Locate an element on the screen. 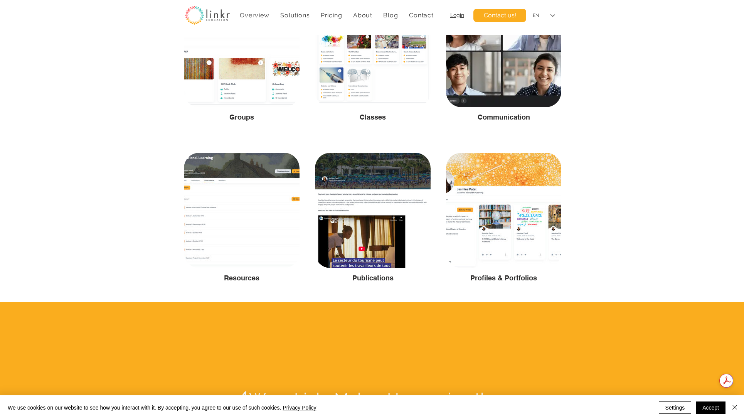 The image size is (744, 420). span: Blog is located at coordinates (391, 15).